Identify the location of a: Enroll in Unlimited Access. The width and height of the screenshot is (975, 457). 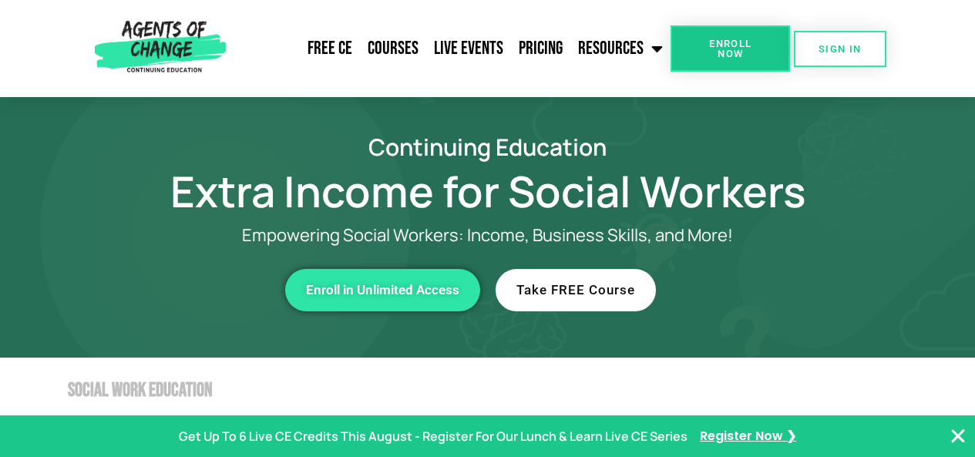
(382, 290).